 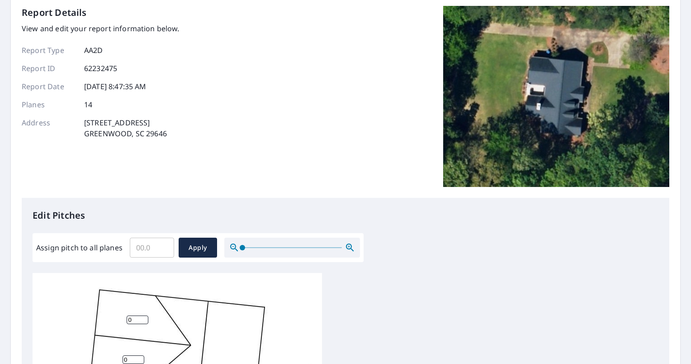 What do you see at coordinates (198, 247) in the screenshot?
I see `button: Apply` at bounding box center [198, 247].